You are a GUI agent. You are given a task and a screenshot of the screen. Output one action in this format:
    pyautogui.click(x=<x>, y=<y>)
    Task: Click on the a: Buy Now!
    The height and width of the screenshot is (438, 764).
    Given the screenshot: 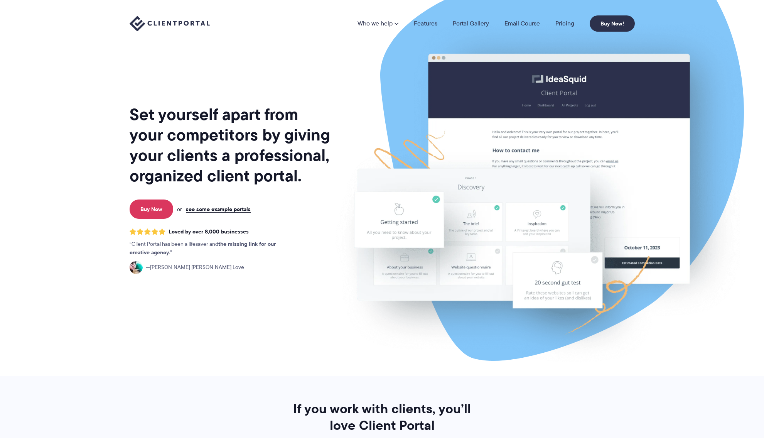 What is the action you would take?
    pyautogui.click(x=612, y=24)
    